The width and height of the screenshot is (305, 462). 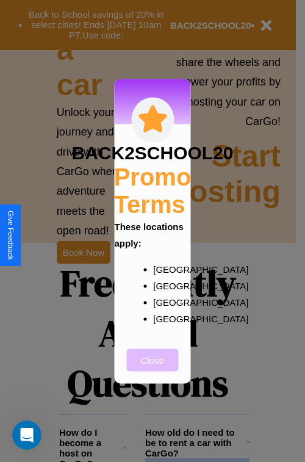 I want to click on b: These locations apply:, so click(x=149, y=234).